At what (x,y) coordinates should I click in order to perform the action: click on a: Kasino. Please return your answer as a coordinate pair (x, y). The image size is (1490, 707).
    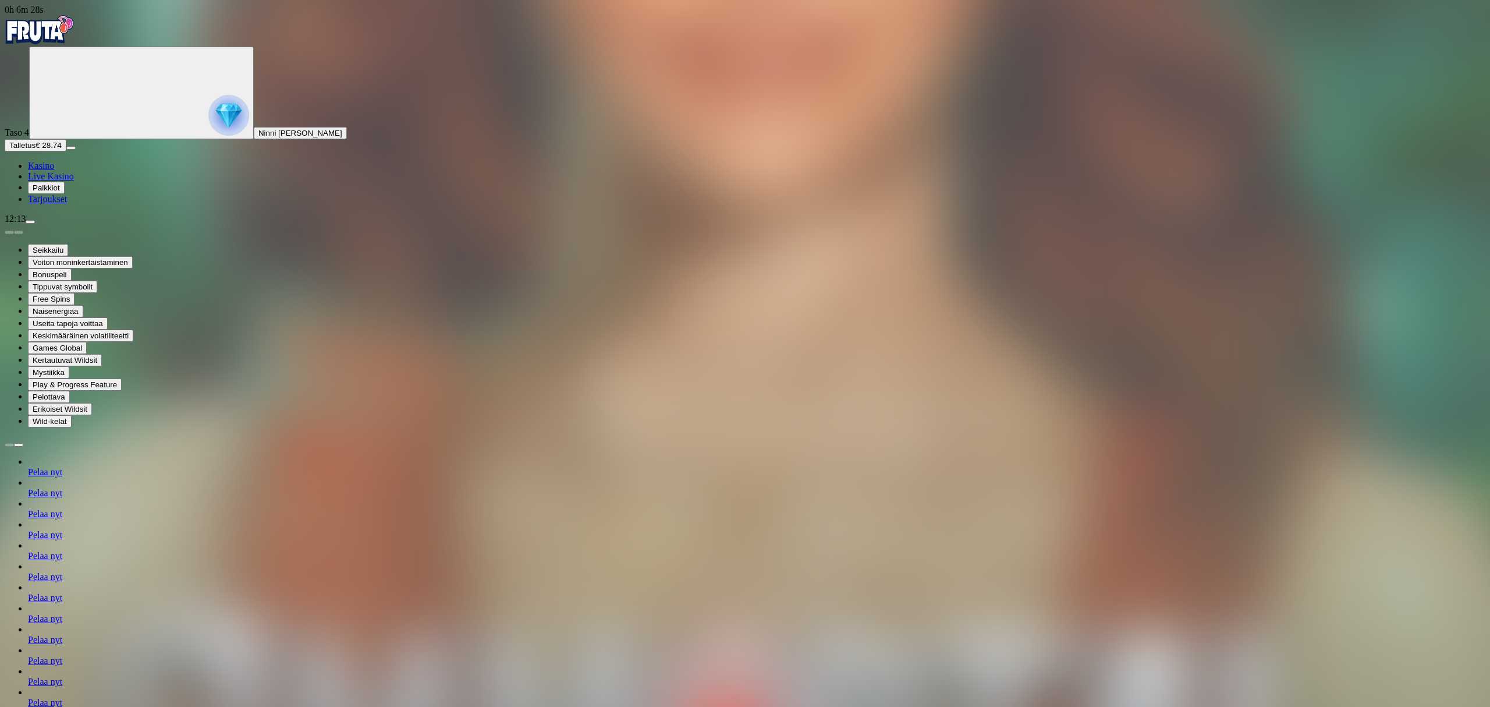
    Looking at the image, I should click on (41, 165).